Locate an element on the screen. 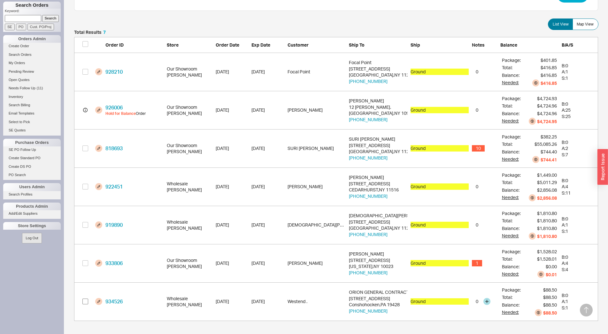 The height and width of the screenshot is (334, 608). div: 8/12/25 is located at coordinates (232, 263).